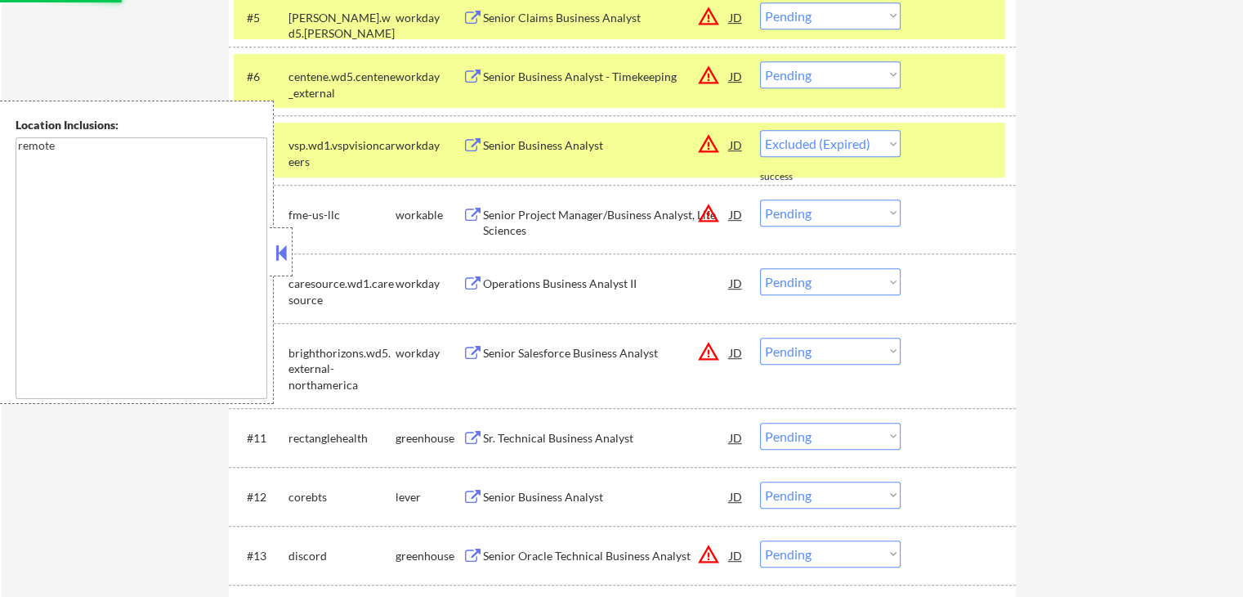 The image size is (1243, 597). Describe the element at coordinates (342, 291) in the screenshot. I see `div: caresource.wd1.caresource` at that location.